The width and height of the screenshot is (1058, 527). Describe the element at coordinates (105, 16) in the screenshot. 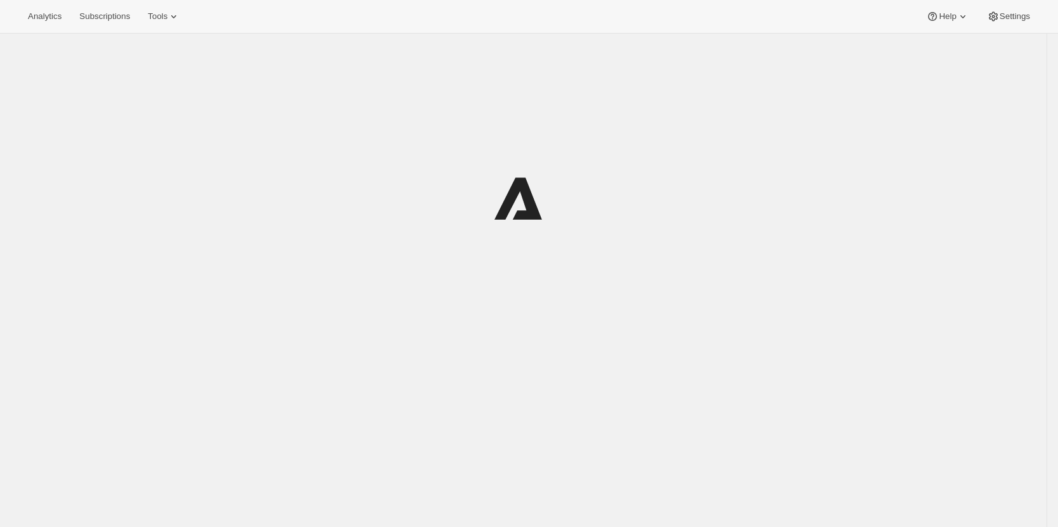

I see `span: Subscriptions` at that location.